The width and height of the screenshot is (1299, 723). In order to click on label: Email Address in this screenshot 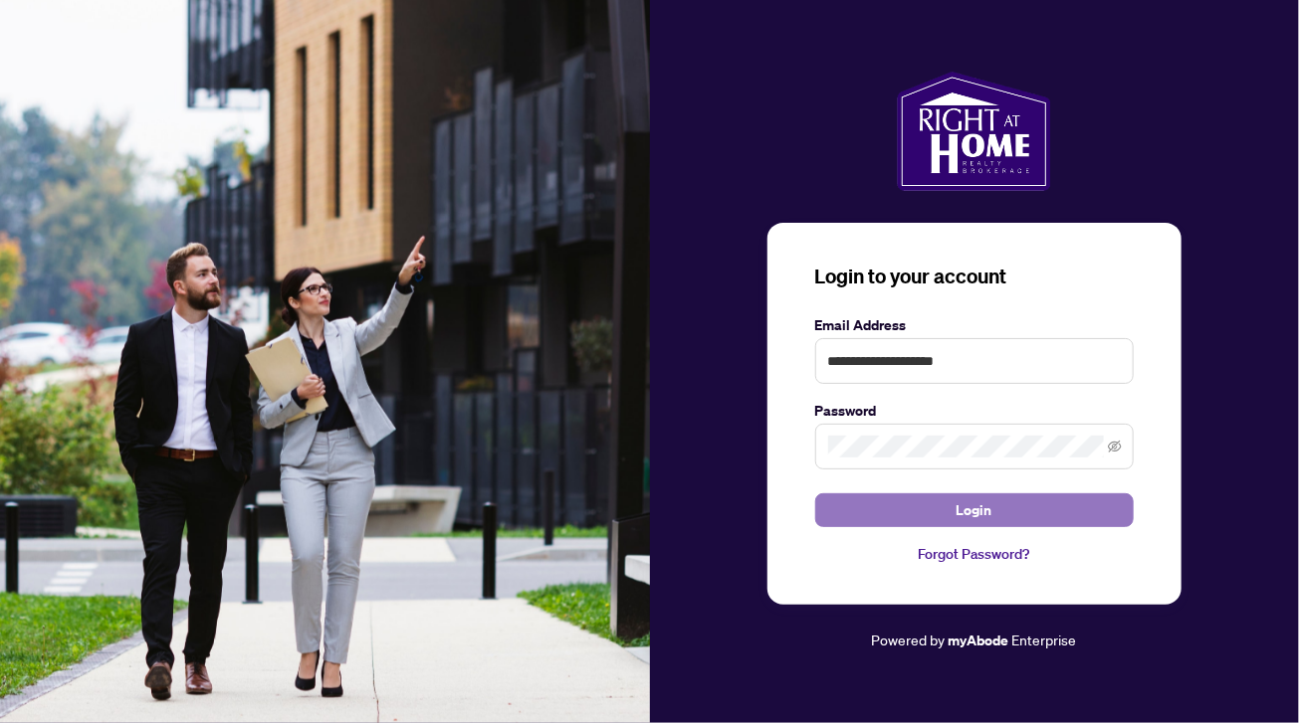, I will do `click(974, 325)`.